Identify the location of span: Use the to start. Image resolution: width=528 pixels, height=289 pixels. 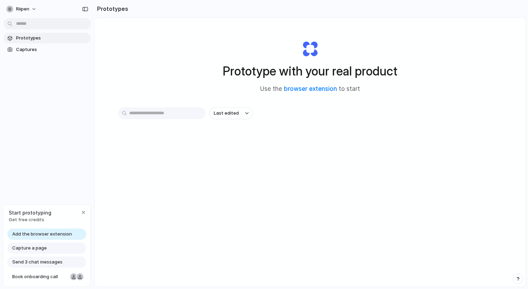
(310, 89).